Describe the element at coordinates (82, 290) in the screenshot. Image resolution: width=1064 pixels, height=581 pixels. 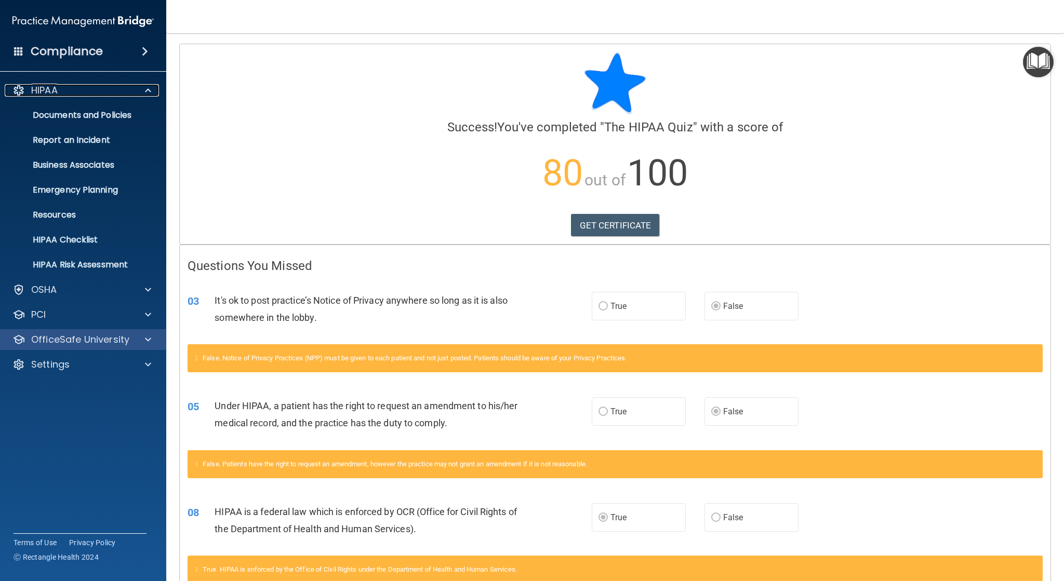
I see `a: OSHA` at that location.